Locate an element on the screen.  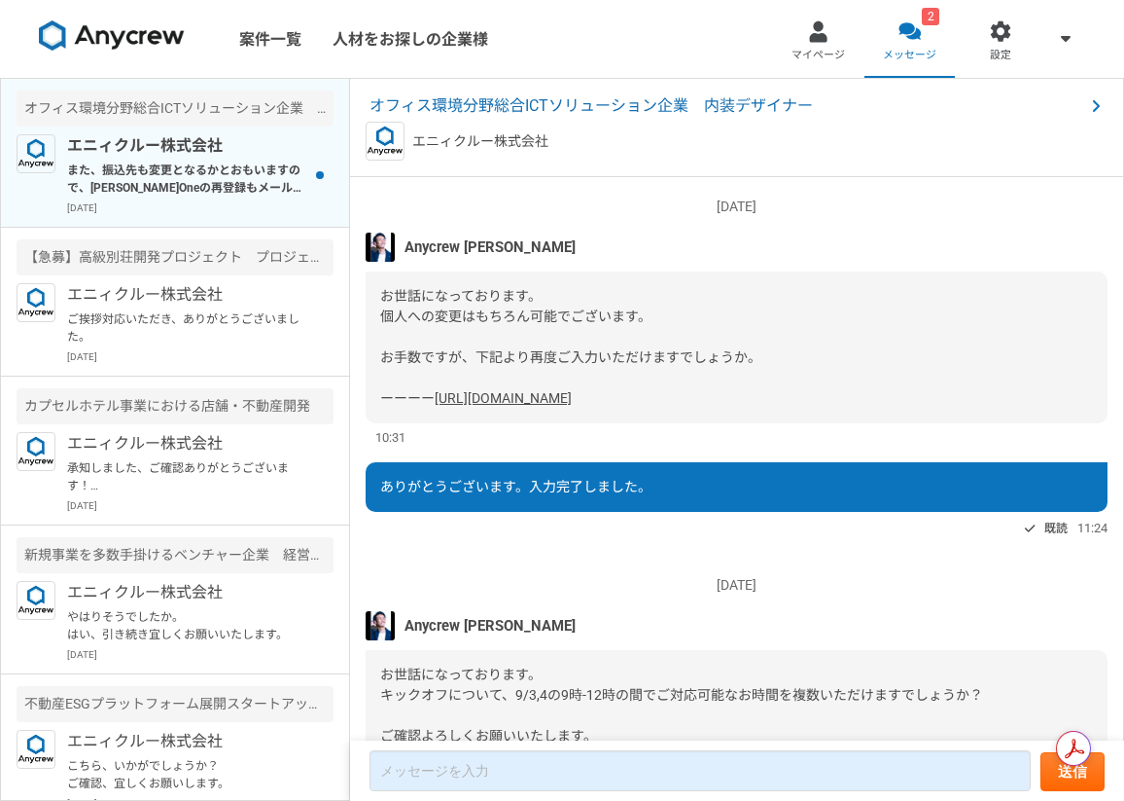
p: やはりそうでしたか。 はい、引き続き宜しくお願いいたします。 is located at coordinates (187, 625).